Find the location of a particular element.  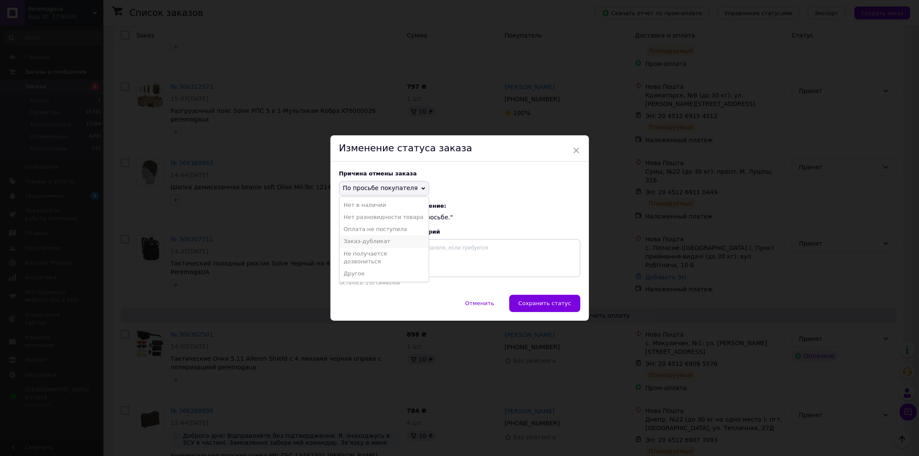

li: Оплата не поступила is located at coordinates (384, 229).